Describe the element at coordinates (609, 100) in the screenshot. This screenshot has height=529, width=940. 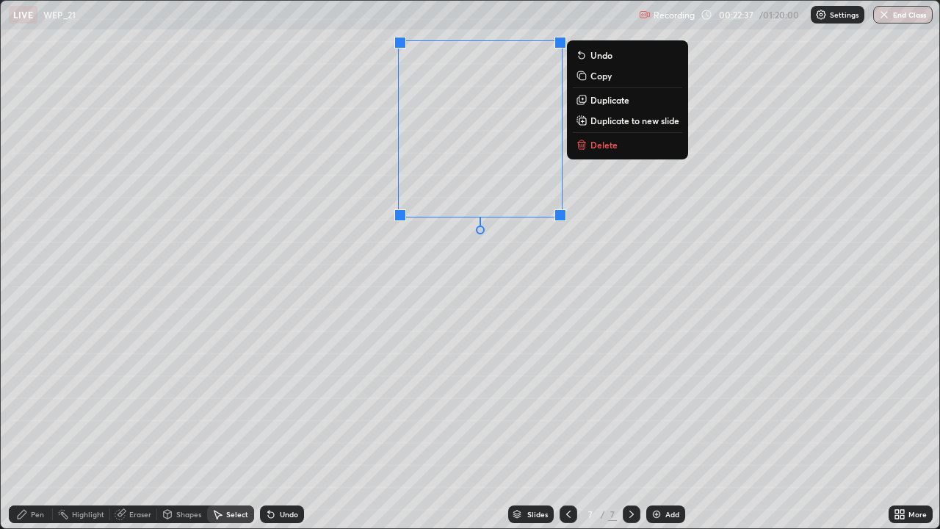
I see `p: Duplicate` at that location.